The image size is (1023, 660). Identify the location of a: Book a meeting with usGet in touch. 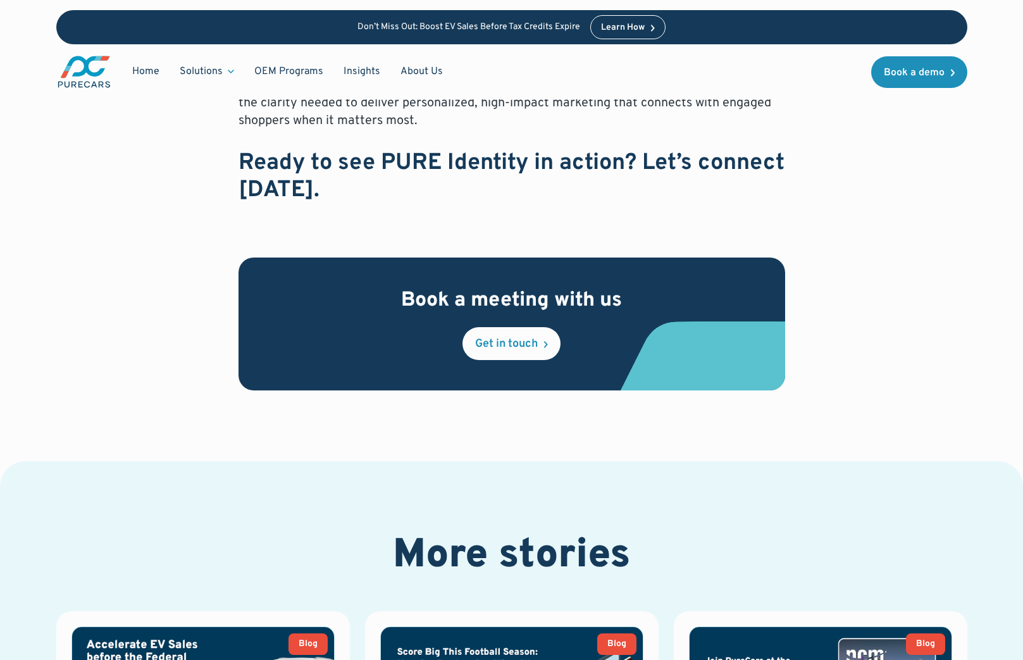
(512, 324).